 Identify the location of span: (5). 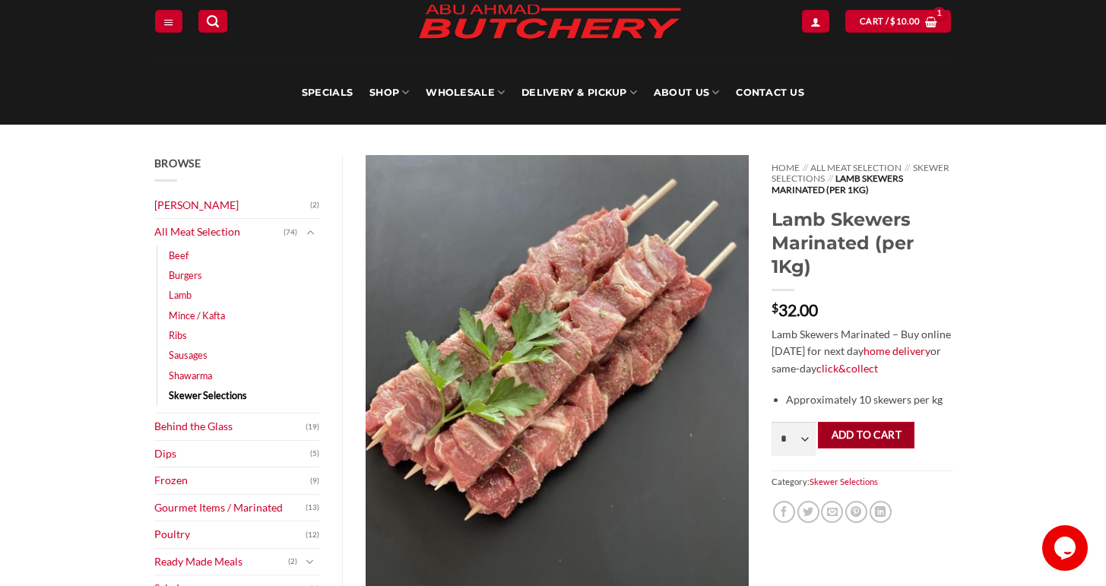
(315, 454).